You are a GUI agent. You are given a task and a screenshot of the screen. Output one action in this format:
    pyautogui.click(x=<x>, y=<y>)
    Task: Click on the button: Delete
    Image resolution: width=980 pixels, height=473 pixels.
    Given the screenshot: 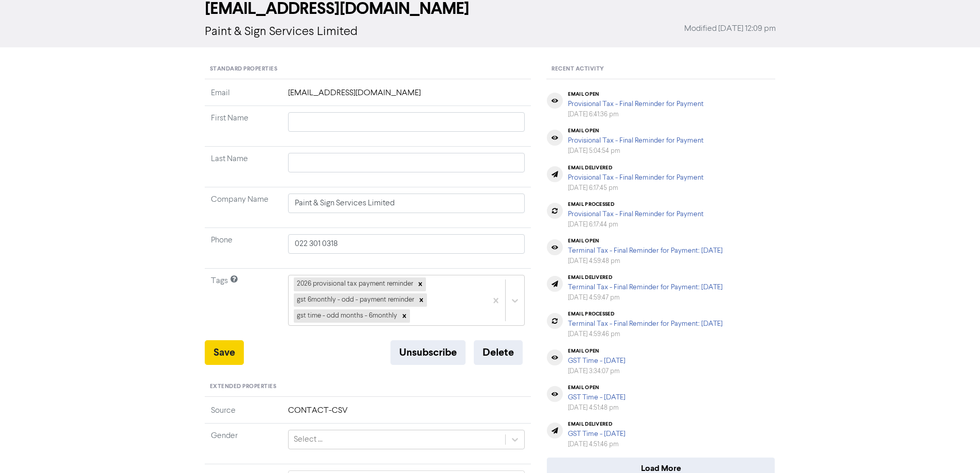 What is the action you would take?
    pyautogui.click(x=498, y=353)
    